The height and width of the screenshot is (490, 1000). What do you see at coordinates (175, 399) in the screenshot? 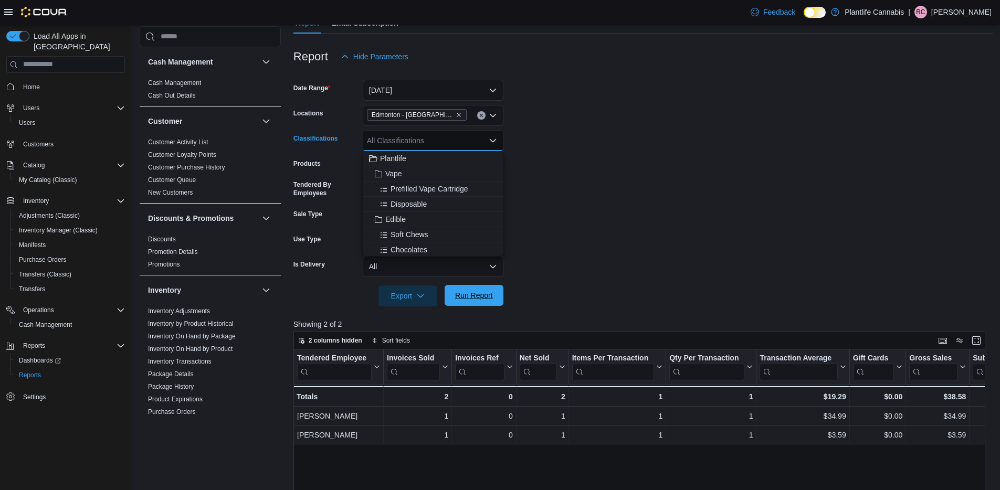
I see `span: Product Expirations` at bounding box center [175, 399].